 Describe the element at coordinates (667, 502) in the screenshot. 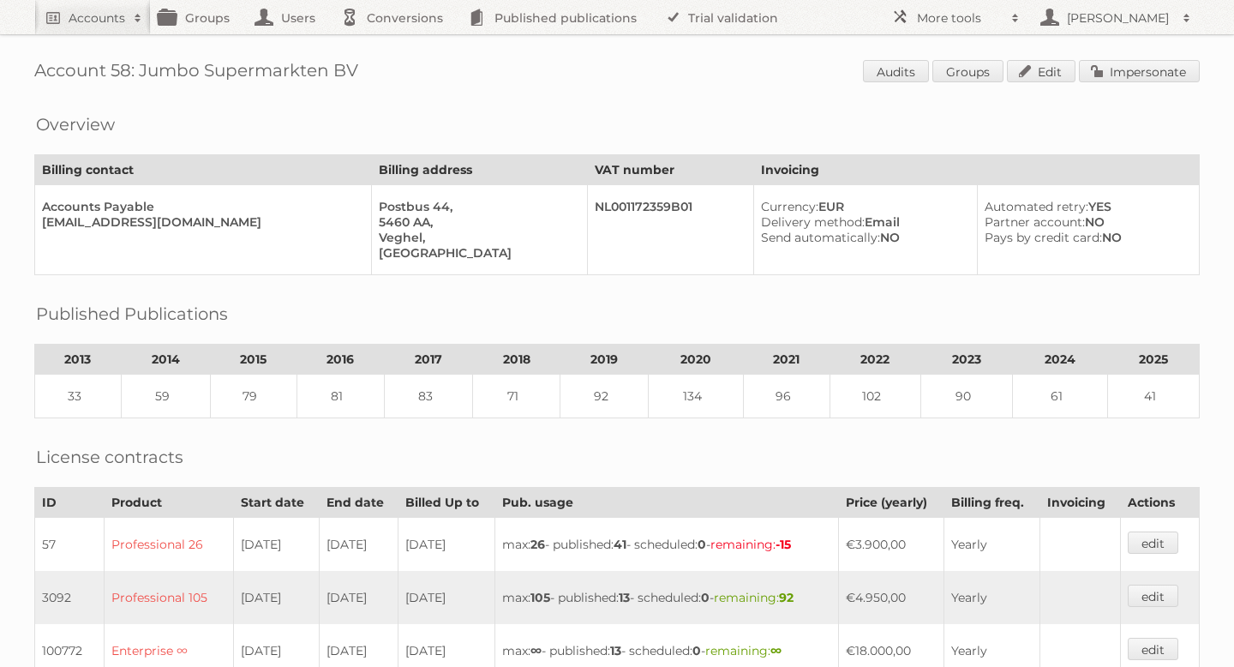

I see `th: Pub. usage` at that location.